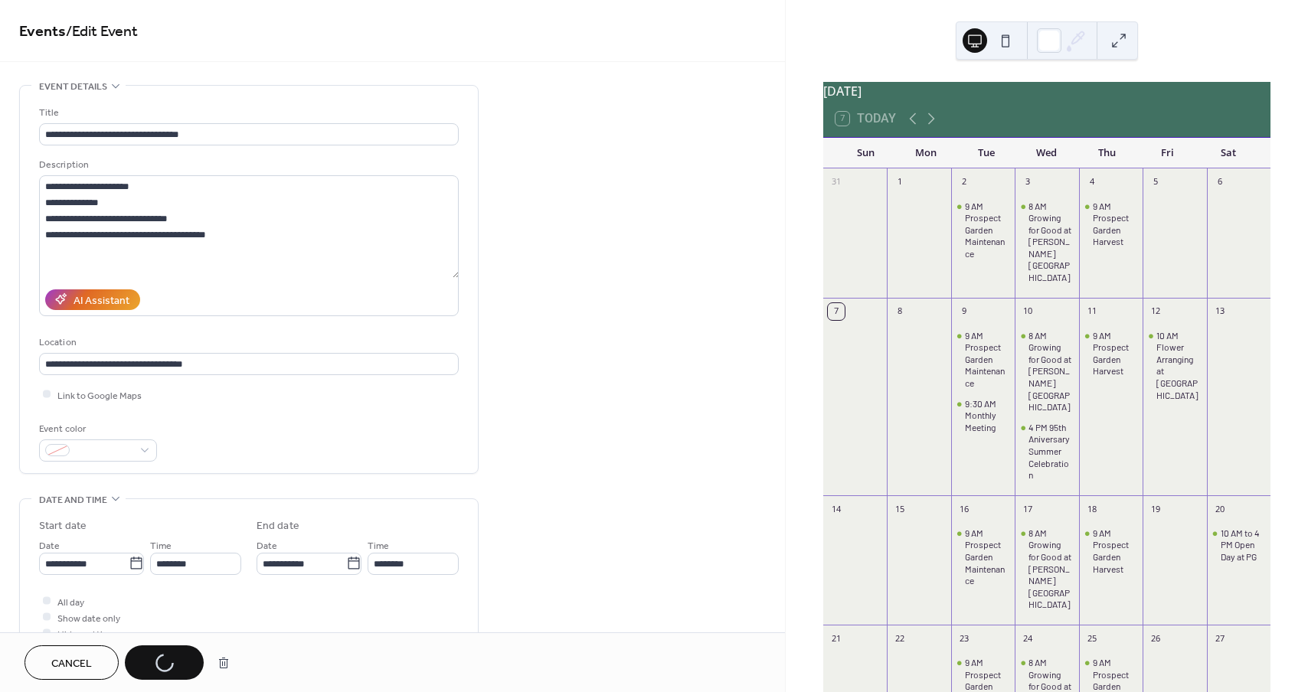 The image size is (1308, 692). I want to click on span: Show date only, so click(89, 618).